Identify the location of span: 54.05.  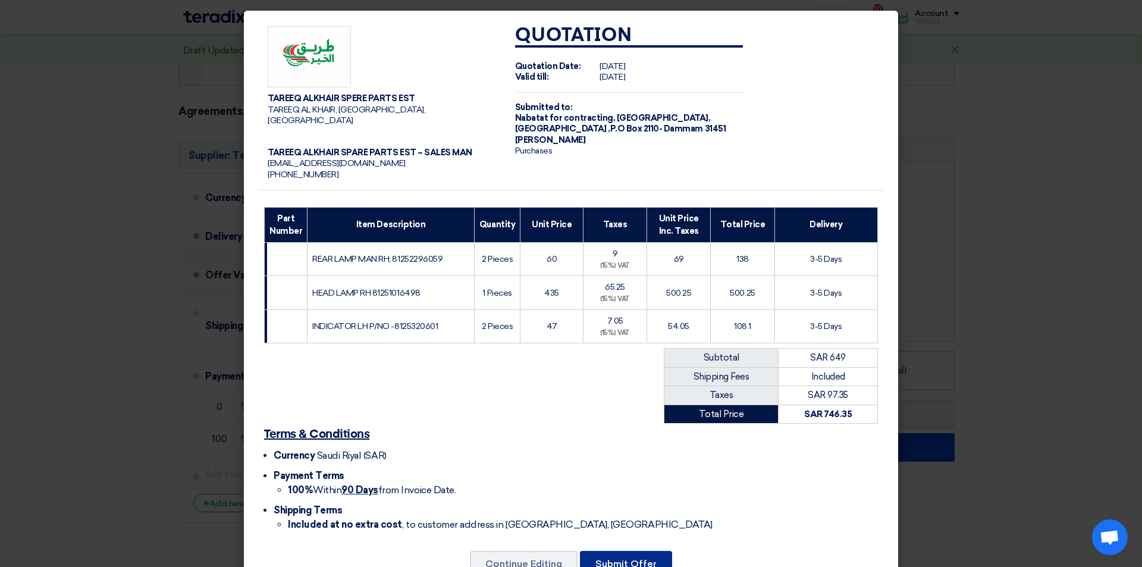
(678, 326).